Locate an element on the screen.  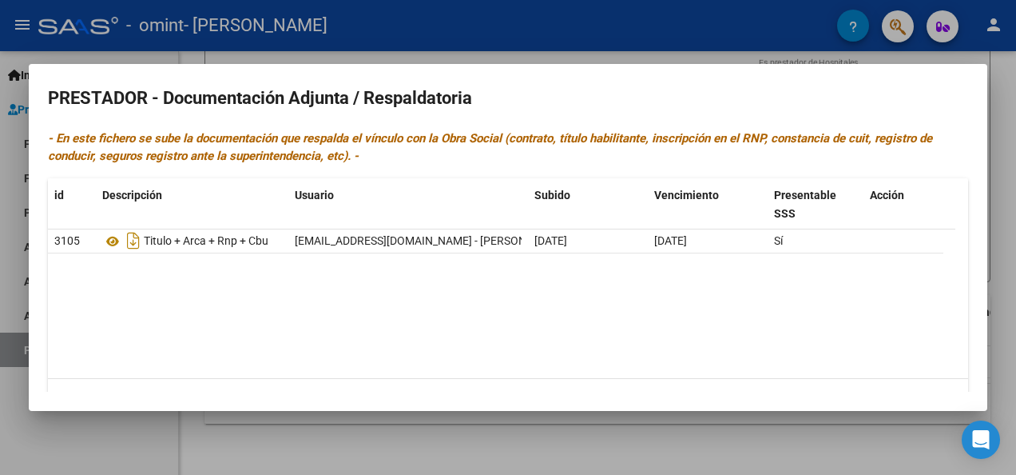
datatable-header-cell: id is located at coordinates (72, 205).